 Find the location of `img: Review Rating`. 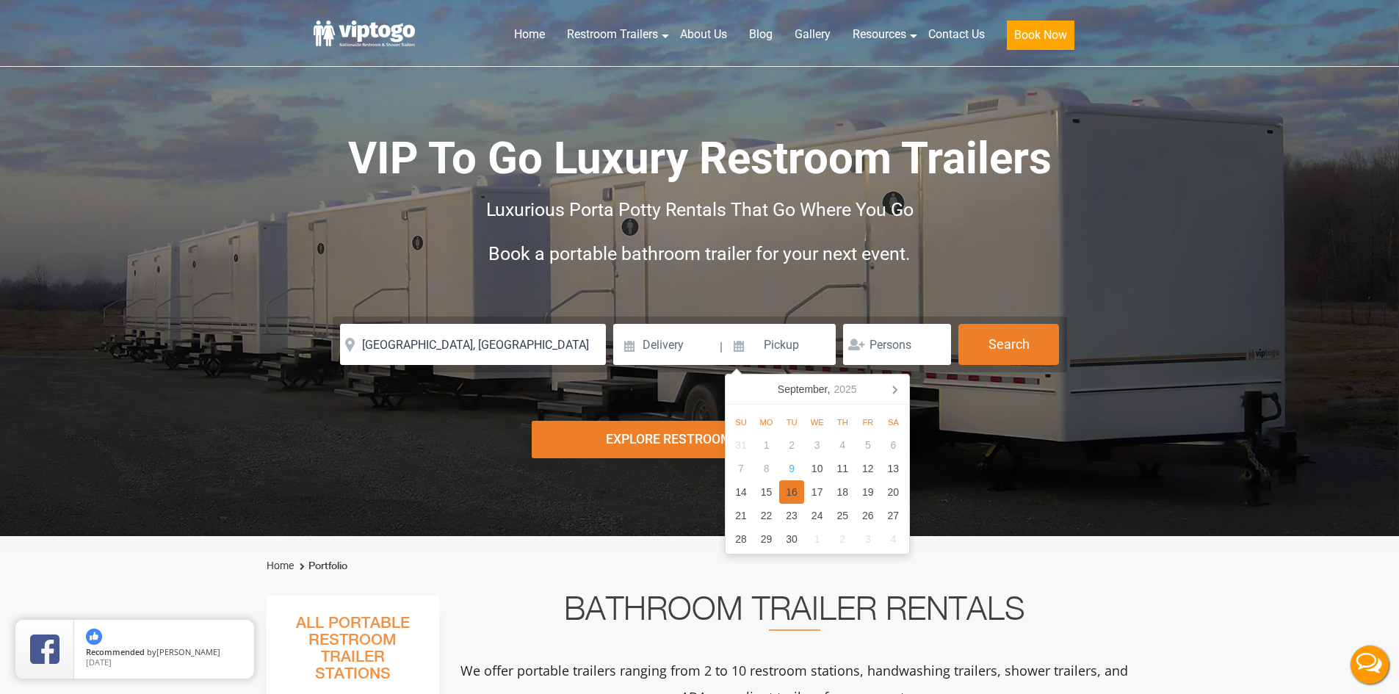

img: Review Rating is located at coordinates (45, 649).